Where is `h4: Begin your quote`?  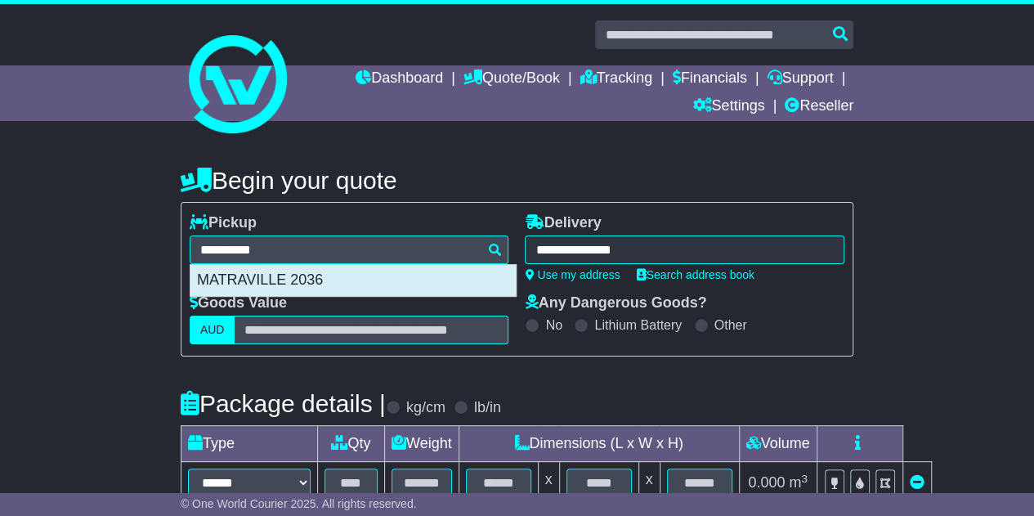 h4: Begin your quote is located at coordinates (517, 180).